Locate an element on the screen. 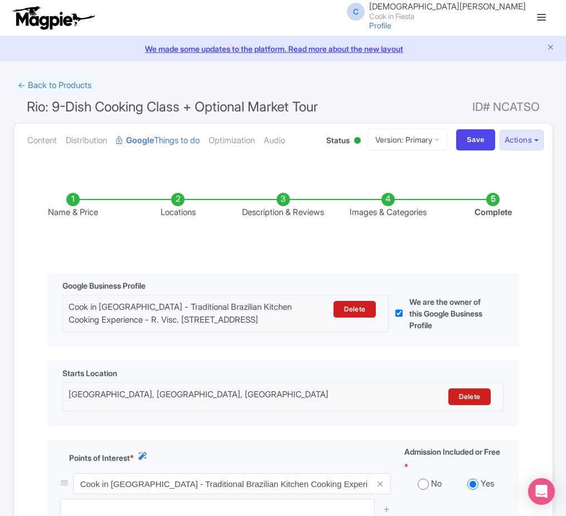 The image size is (566, 516). button: Actions is located at coordinates (521, 140).